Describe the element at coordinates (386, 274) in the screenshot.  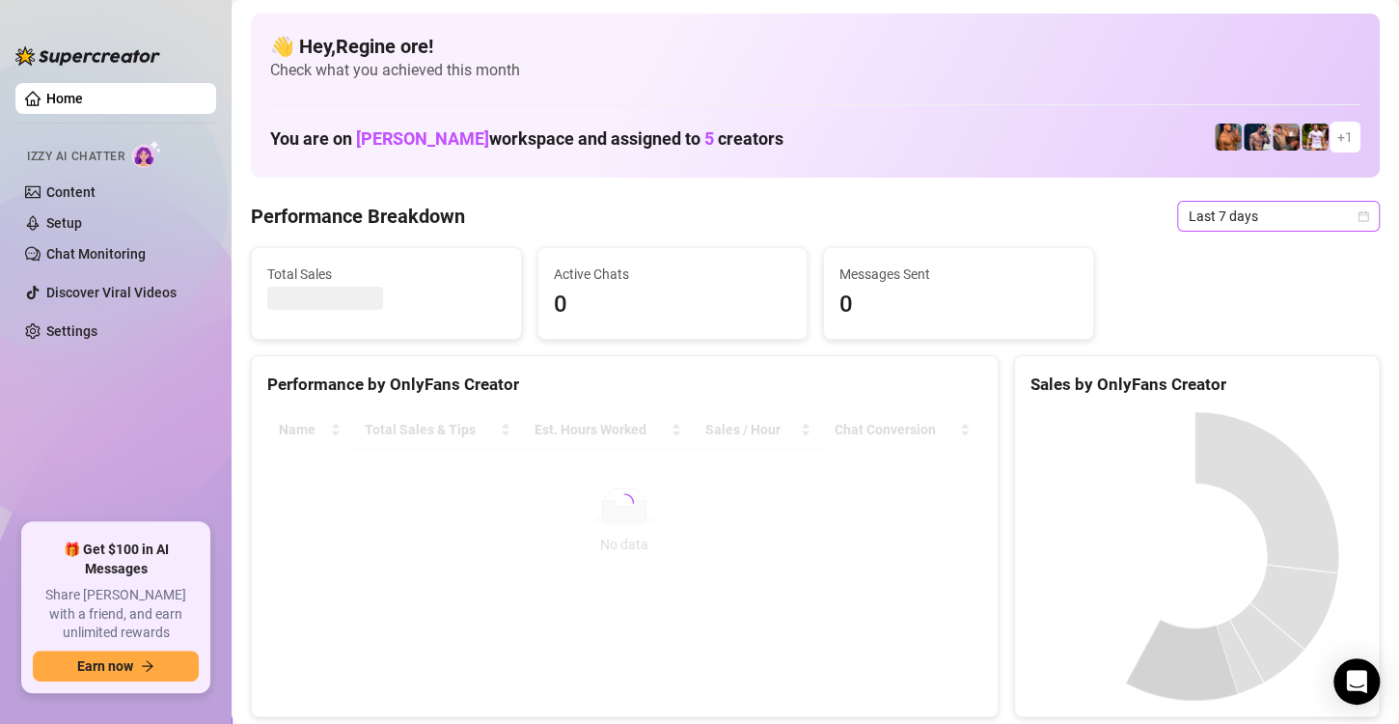
I see `span: Total Sales` at that location.